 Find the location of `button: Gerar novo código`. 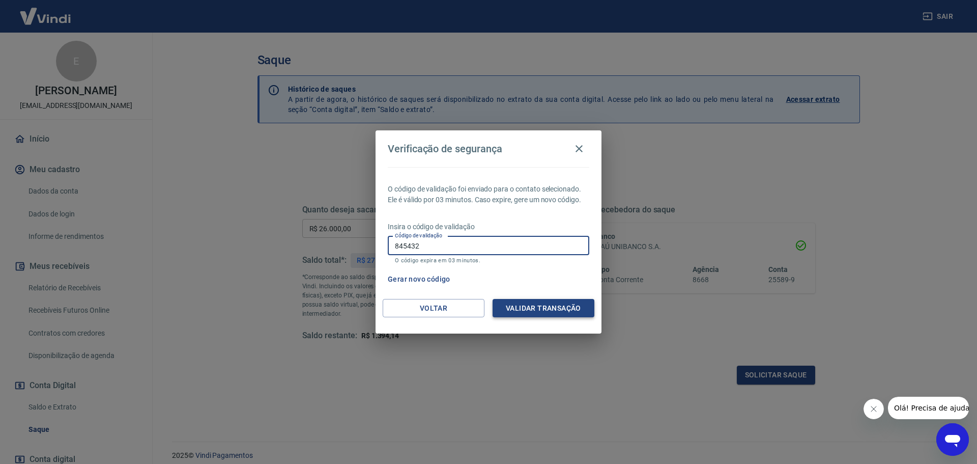

button: Gerar novo código is located at coordinates (419, 279).